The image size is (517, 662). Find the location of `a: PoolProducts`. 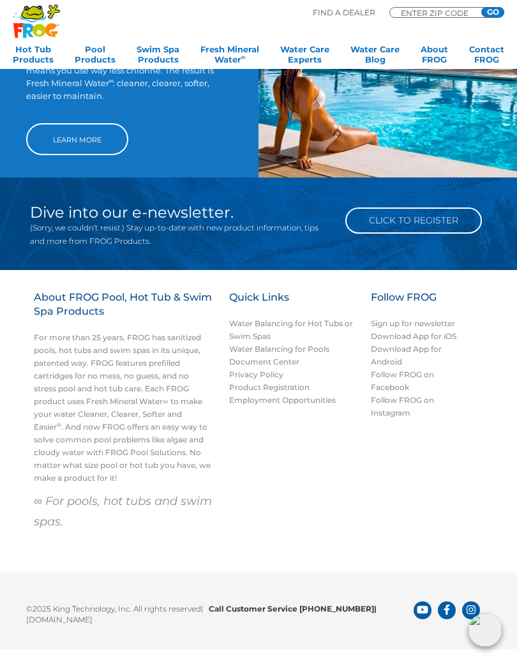

a: PoolProducts is located at coordinates (95, 57).